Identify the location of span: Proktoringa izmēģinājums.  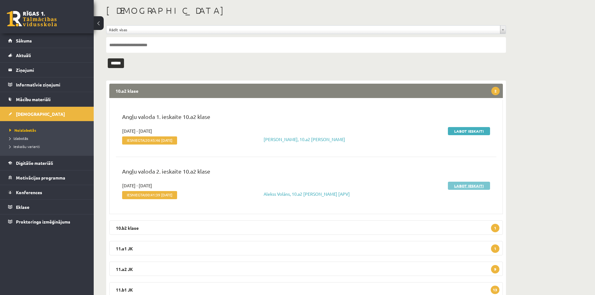
(43, 222).